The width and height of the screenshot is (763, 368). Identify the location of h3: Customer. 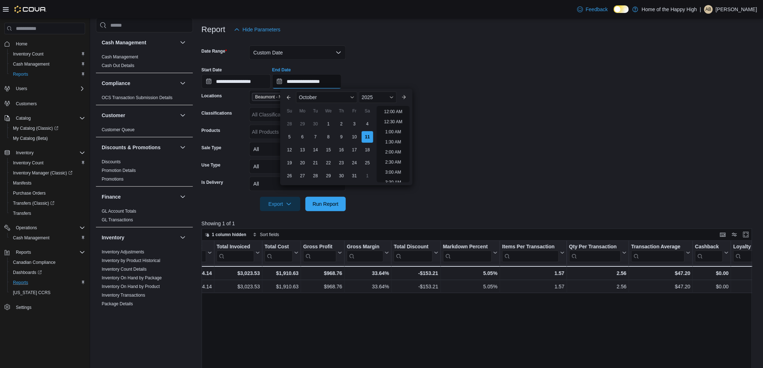
(113, 115).